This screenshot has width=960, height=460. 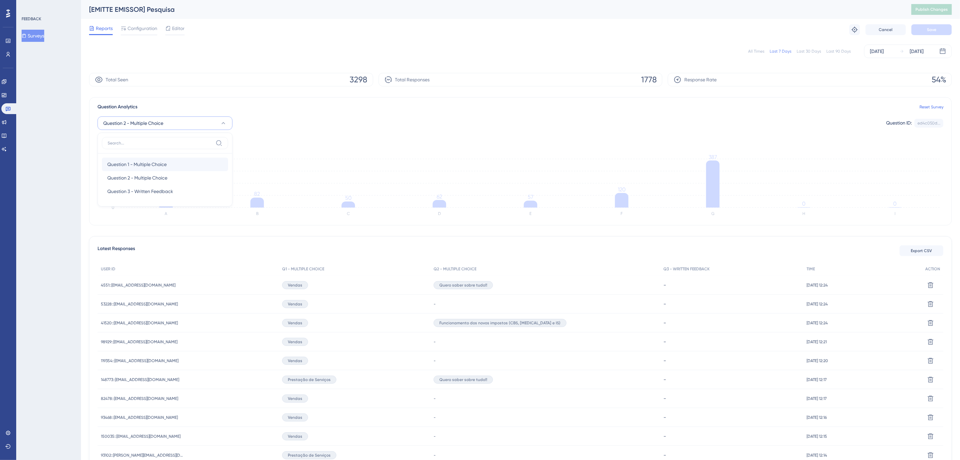 I want to click on tspan: 62, so click(x=439, y=196).